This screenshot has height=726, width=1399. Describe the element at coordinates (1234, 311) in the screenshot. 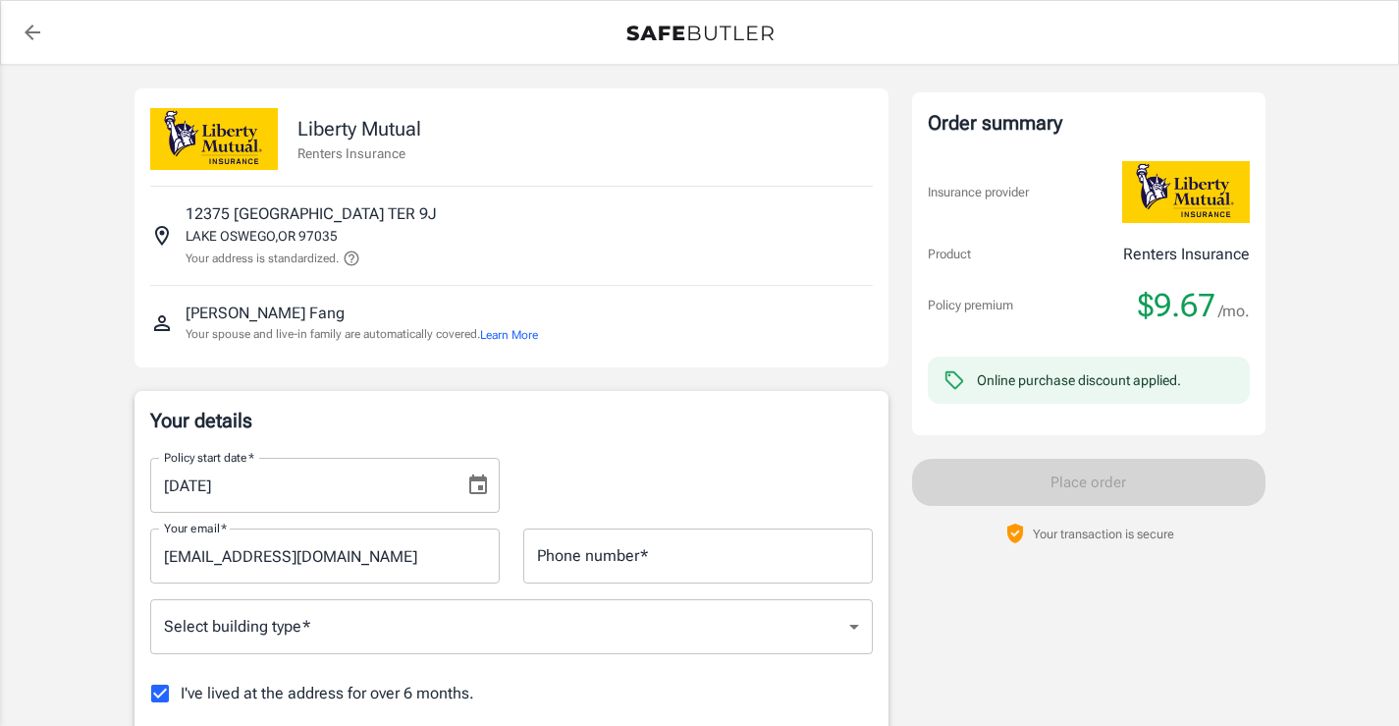

I see `span: /mo.` at that location.